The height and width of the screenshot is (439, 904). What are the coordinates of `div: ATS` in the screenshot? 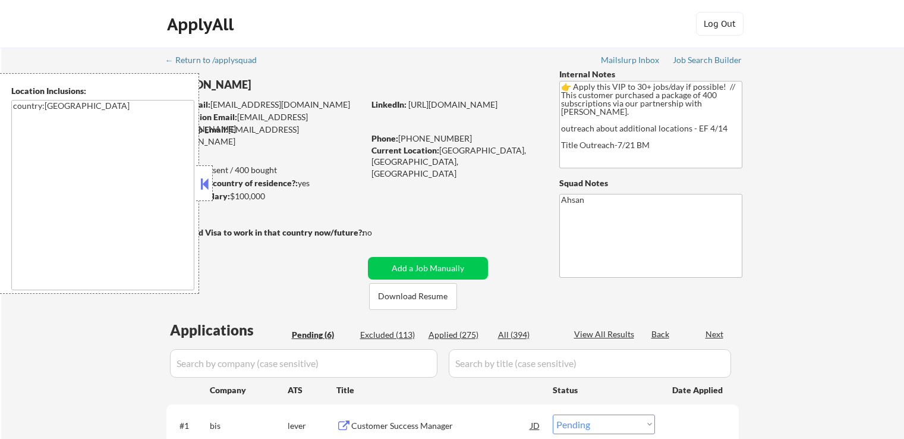 It's located at (312, 390).